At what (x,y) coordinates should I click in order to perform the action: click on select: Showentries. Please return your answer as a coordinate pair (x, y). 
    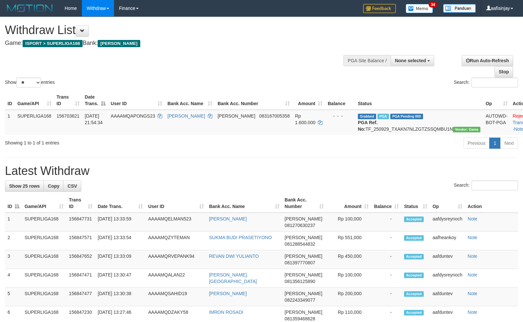
    Looking at the image, I should click on (28, 83).